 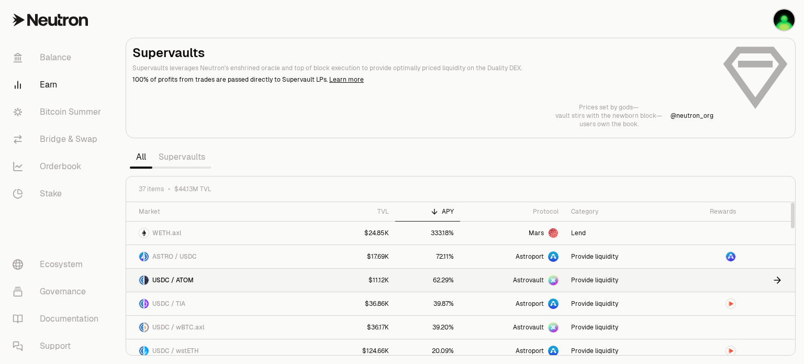 I want to click on a: $24.85K, so click(x=358, y=233).